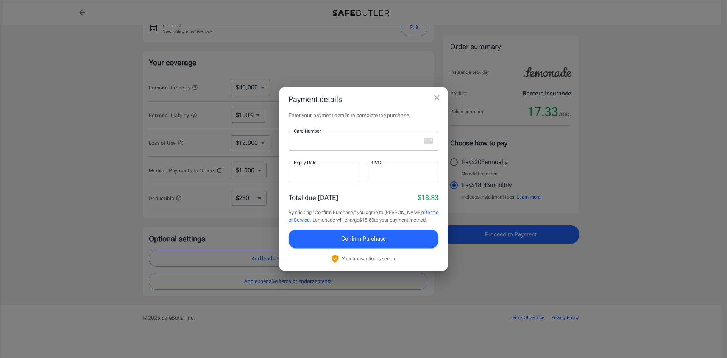 The width and height of the screenshot is (727, 358). Describe the element at coordinates (369, 258) in the screenshot. I see `p: Your transaction is secure` at that location.